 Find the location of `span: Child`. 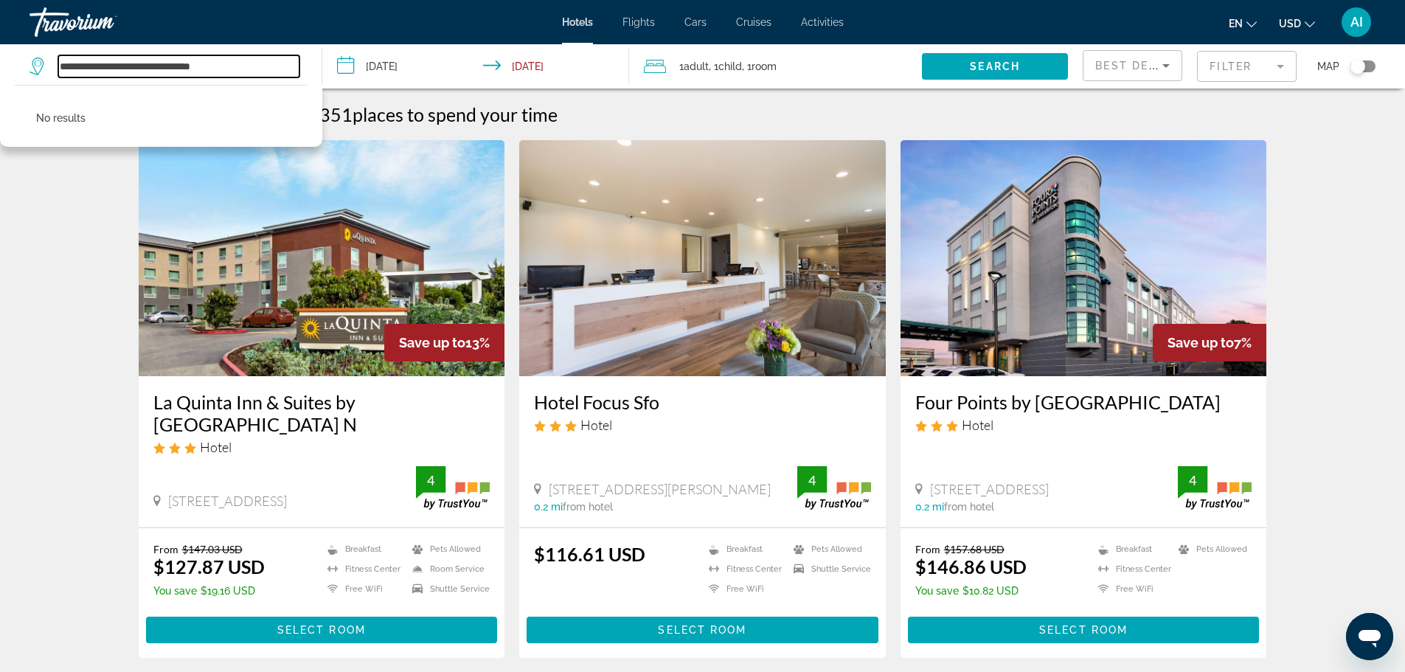

span: Child is located at coordinates (730, 66).